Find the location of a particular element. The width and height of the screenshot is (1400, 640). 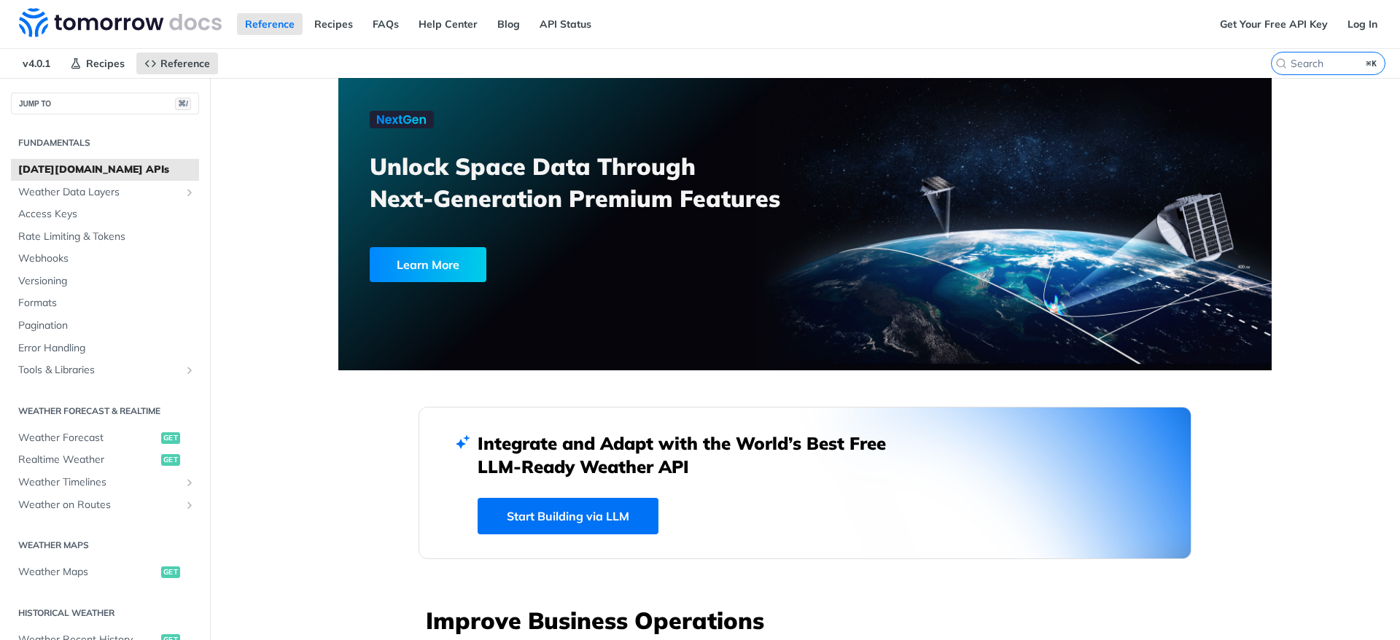

a: Blog is located at coordinates (508, 24).